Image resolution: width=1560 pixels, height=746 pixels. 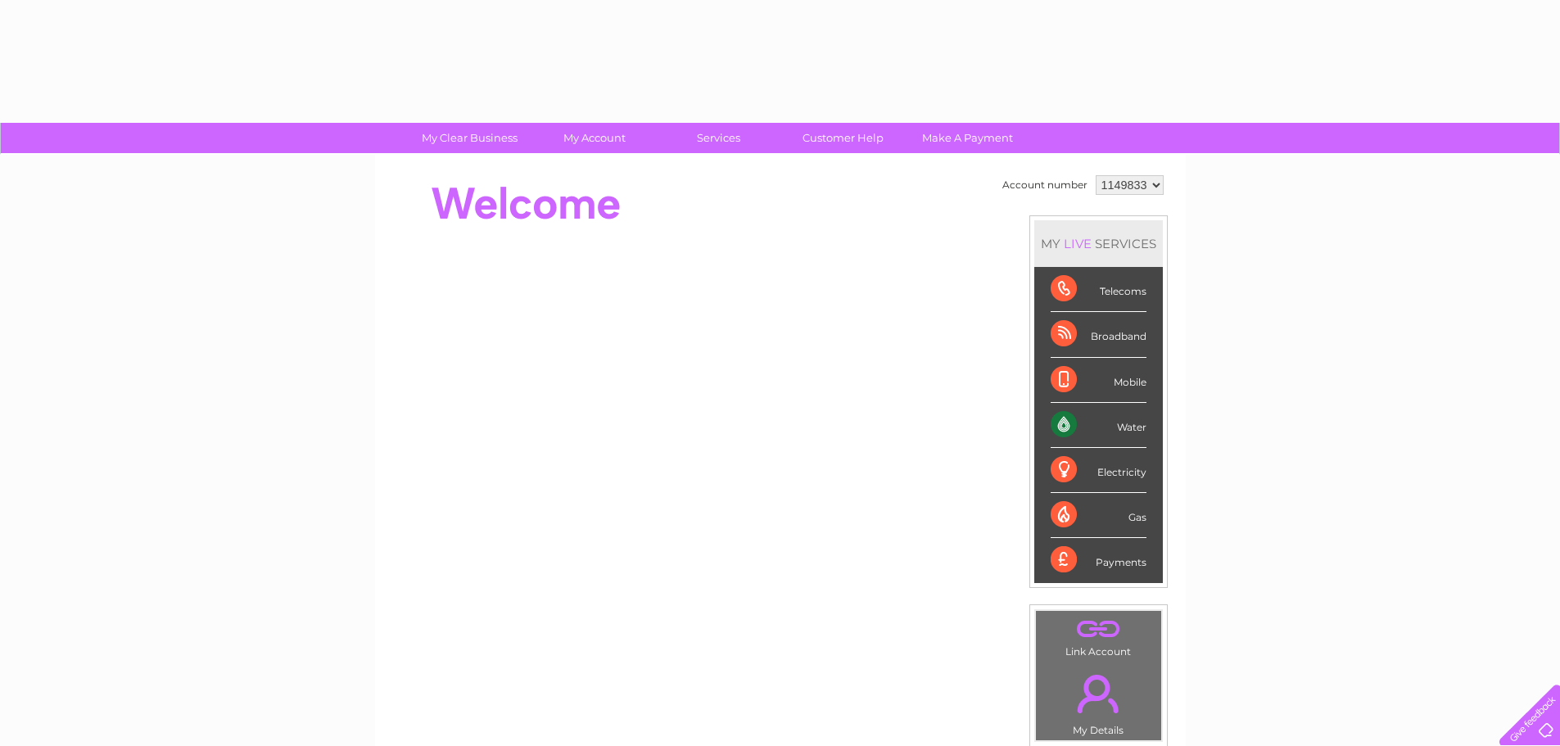 What do you see at coordinates (1045, 185) in the screenshot?
I see `td: Account number` at bounding box center [1045, 185].